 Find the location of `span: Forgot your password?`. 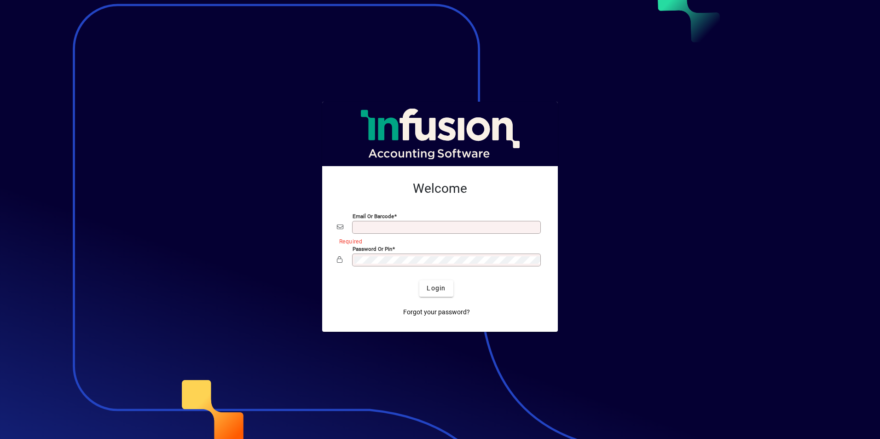

span: Forgot your password? is located at coordinates (436, 312).